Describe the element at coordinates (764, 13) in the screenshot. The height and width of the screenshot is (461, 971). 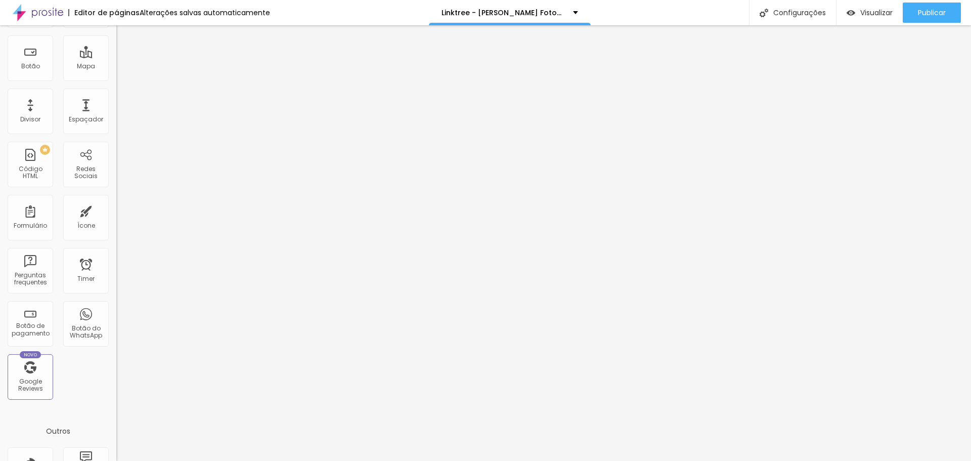
I see `img: Icone` at that location.